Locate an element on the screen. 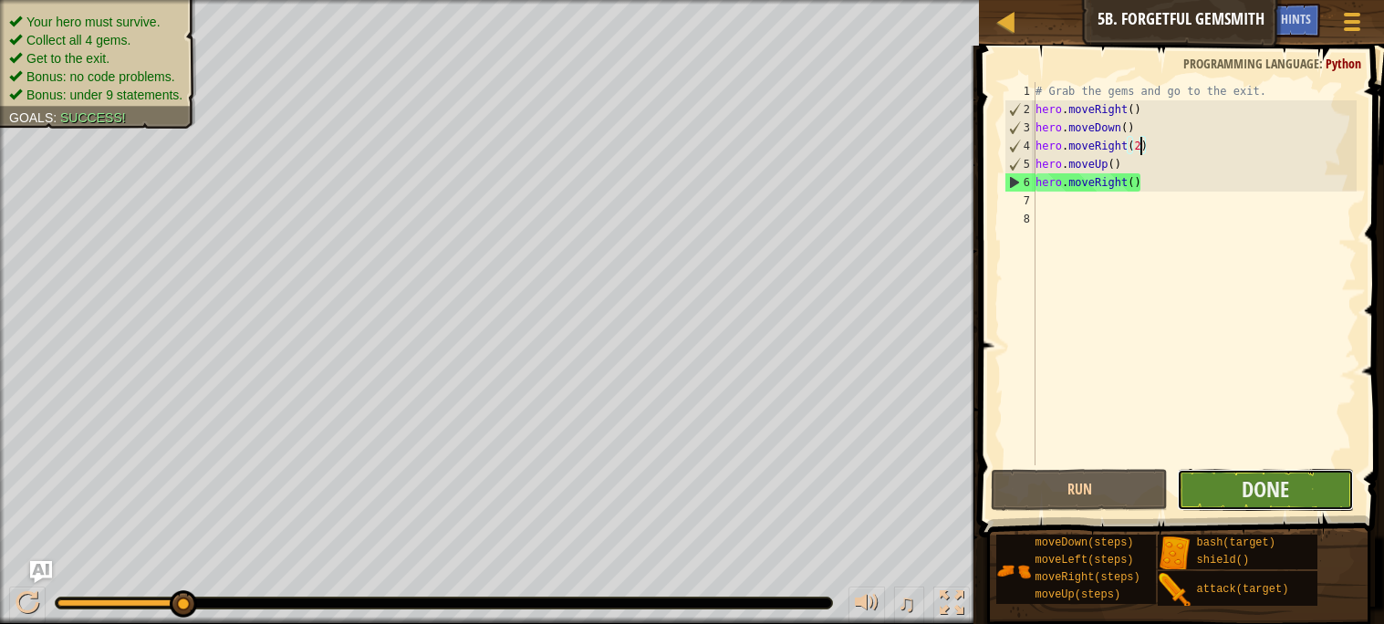 The height and width of the screenshot is (624, 1384). span: bash(target) is located at coordinates (1236, 543).